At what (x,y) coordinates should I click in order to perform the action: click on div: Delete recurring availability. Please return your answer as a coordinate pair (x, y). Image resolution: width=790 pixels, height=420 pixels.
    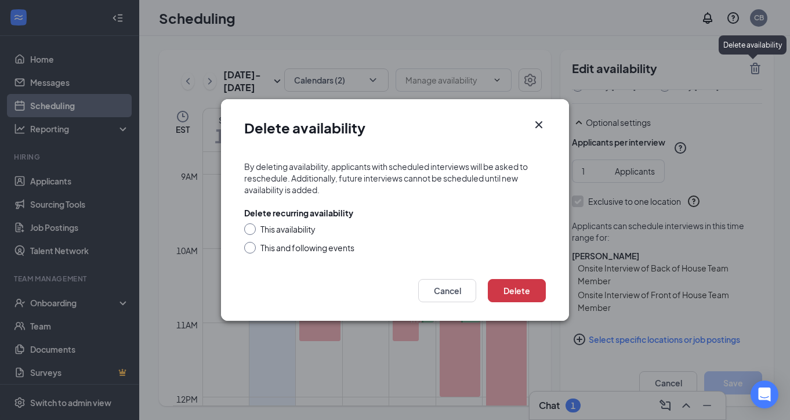
    Looking at the image, I should click on (299, 213).